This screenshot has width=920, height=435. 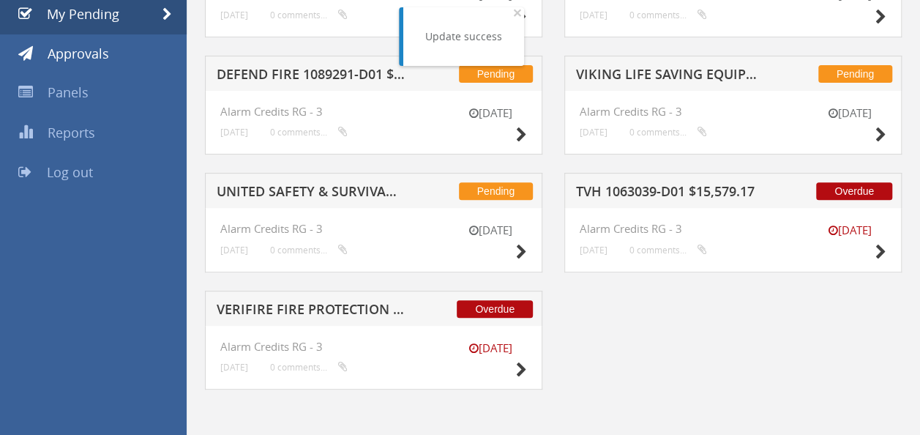 What do you see at coordinates (310, 311) in the screenshot?
I see `h5: VERIFIRE FIRE PROTECTION 1084542-D01 $11.26` at bounding box center [310, 311].